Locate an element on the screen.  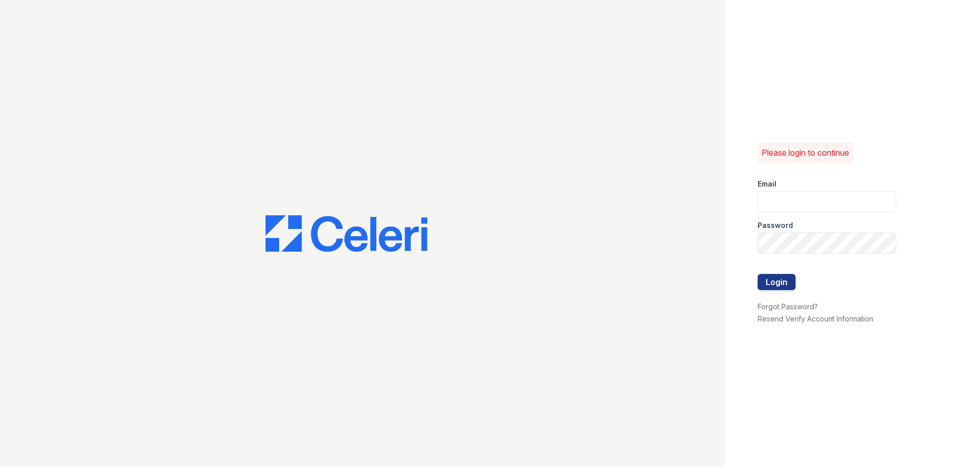
label: Password is located at coordinates (776, 226).